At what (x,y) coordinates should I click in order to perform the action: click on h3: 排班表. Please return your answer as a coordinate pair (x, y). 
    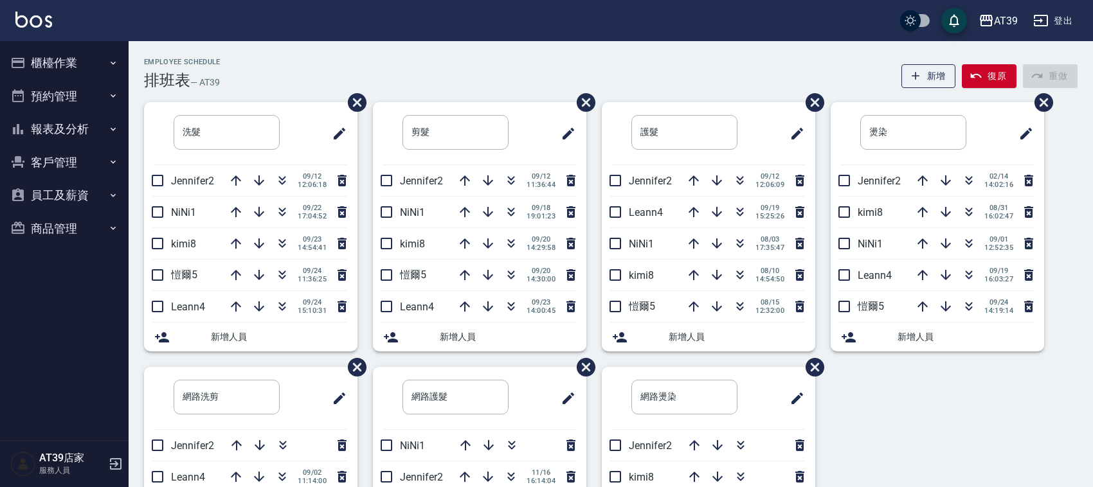
    Looking at the image, I should click on (167, 80).